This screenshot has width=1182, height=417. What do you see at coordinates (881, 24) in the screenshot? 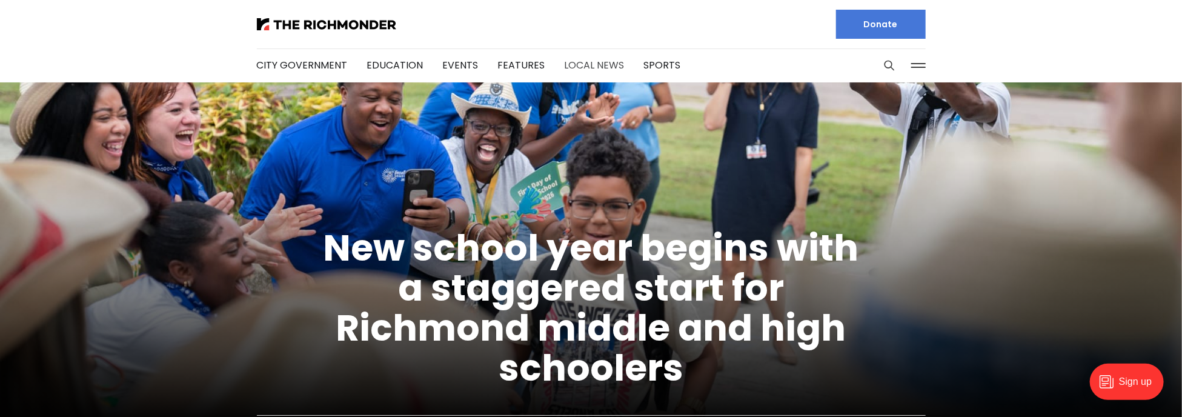
I see `a: Donate` at bounding box center [881, 24].